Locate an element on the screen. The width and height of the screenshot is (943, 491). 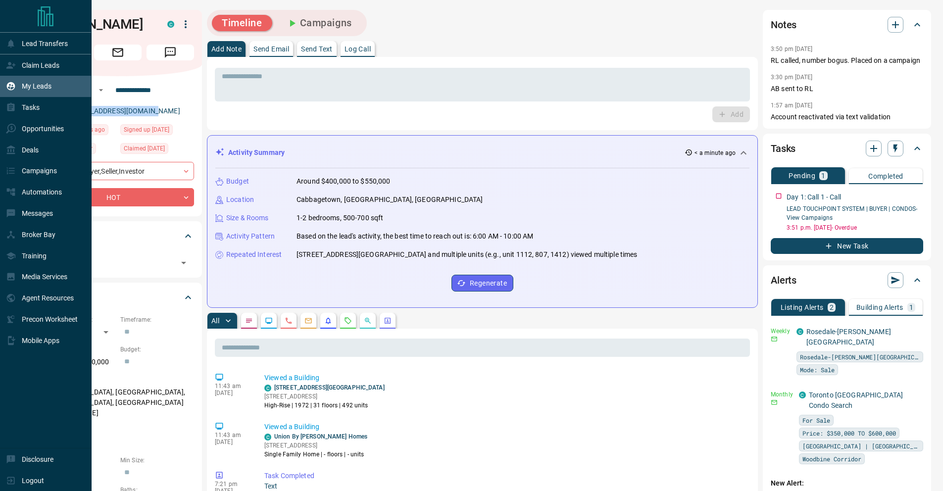
p: Budget is located at coordinates (238, 181).